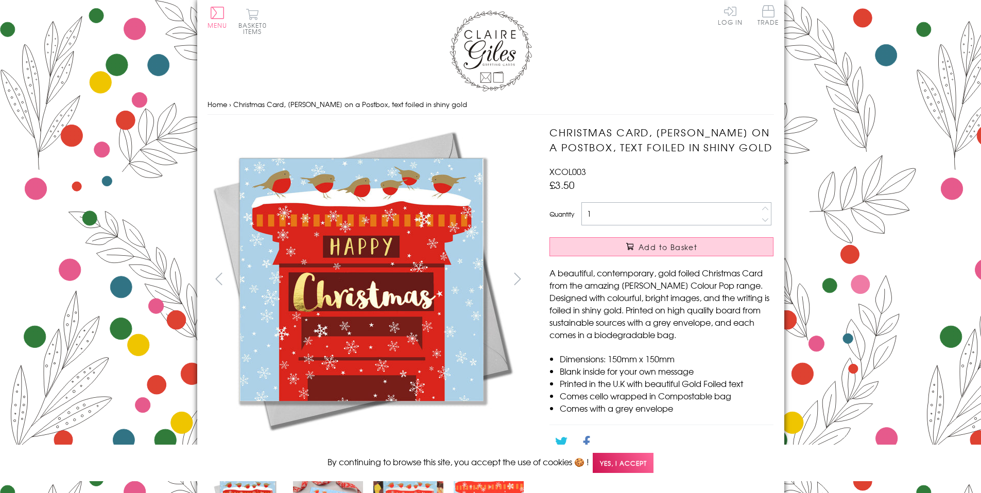 The image size is (981, 493). I want to click on span: £3.50, so click(562, 185).